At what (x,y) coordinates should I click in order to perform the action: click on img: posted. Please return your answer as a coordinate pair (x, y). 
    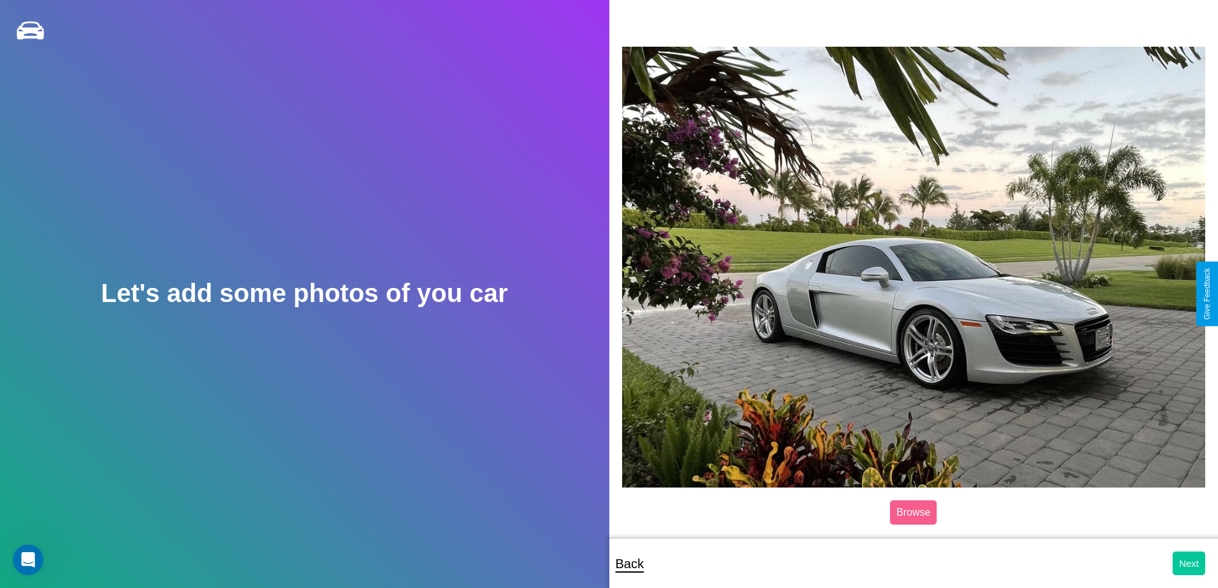
    Looking at the image, I should click on (914, 267).